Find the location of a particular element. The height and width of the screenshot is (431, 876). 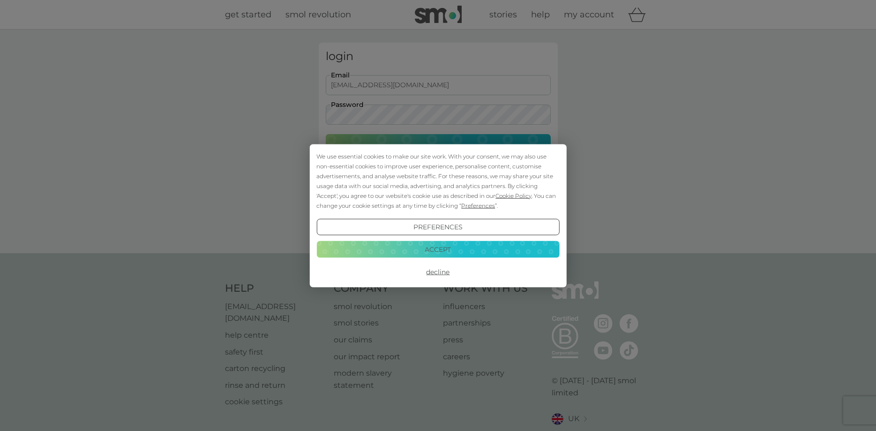

div: Cookie Consent Prompt is located at coordinates (438, 215).